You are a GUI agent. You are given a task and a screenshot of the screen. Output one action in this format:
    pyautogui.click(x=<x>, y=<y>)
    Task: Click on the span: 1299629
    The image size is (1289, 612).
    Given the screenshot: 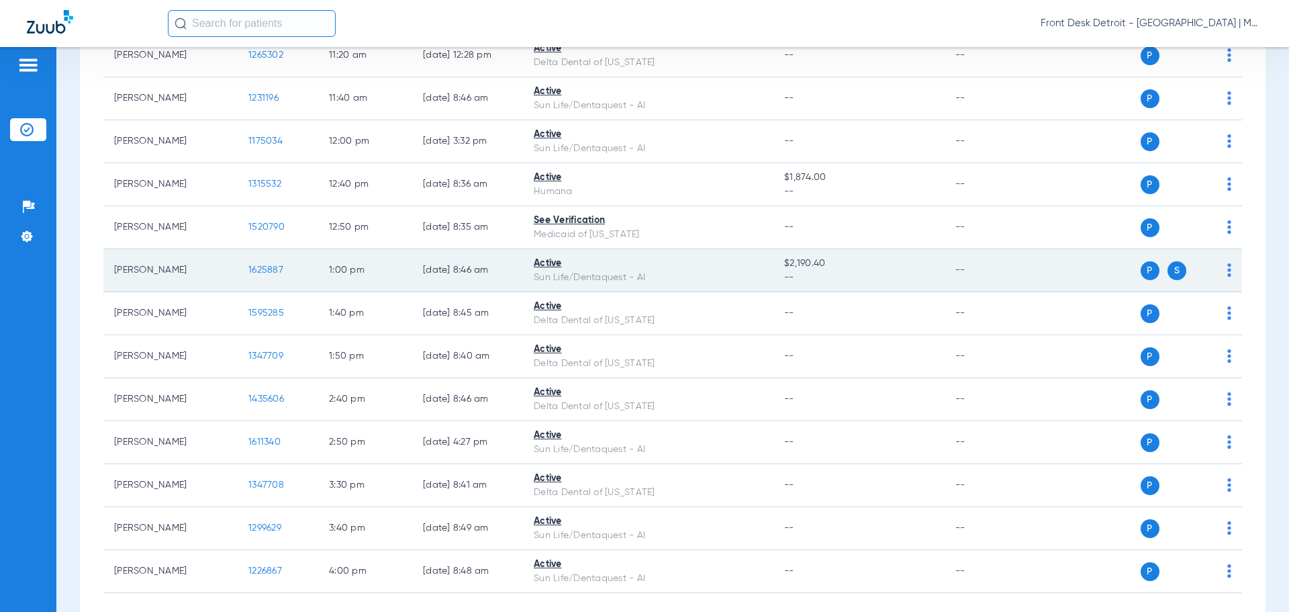 What is the action you would take?
    pyautogui.click(x=265, y=528)
    